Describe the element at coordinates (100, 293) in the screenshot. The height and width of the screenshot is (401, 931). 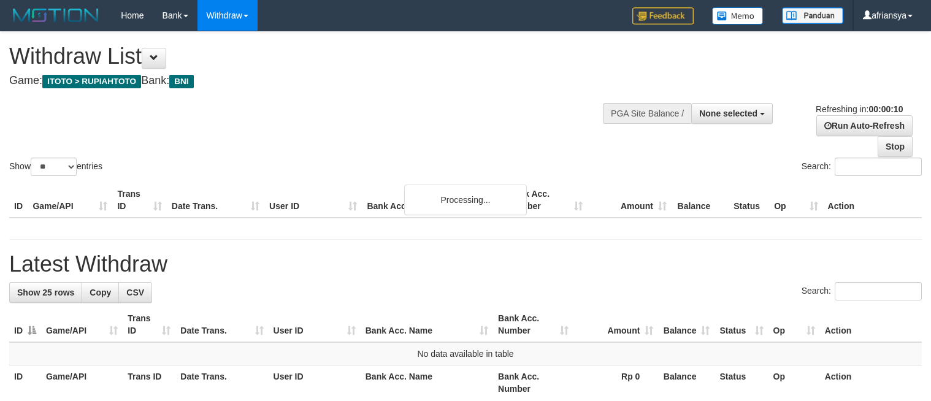
I see `a: Copy` at that location.